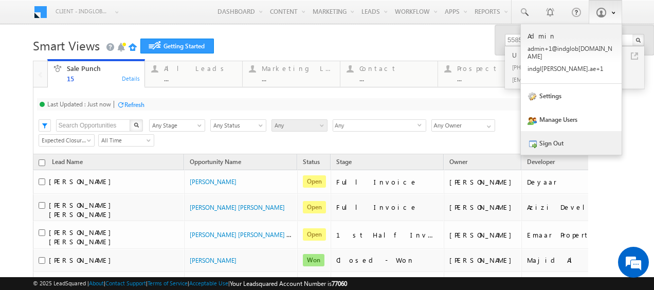 The image size is (654, 290). I want to click on textarea: Type your message and hit 'Enter', so click(100, 154).